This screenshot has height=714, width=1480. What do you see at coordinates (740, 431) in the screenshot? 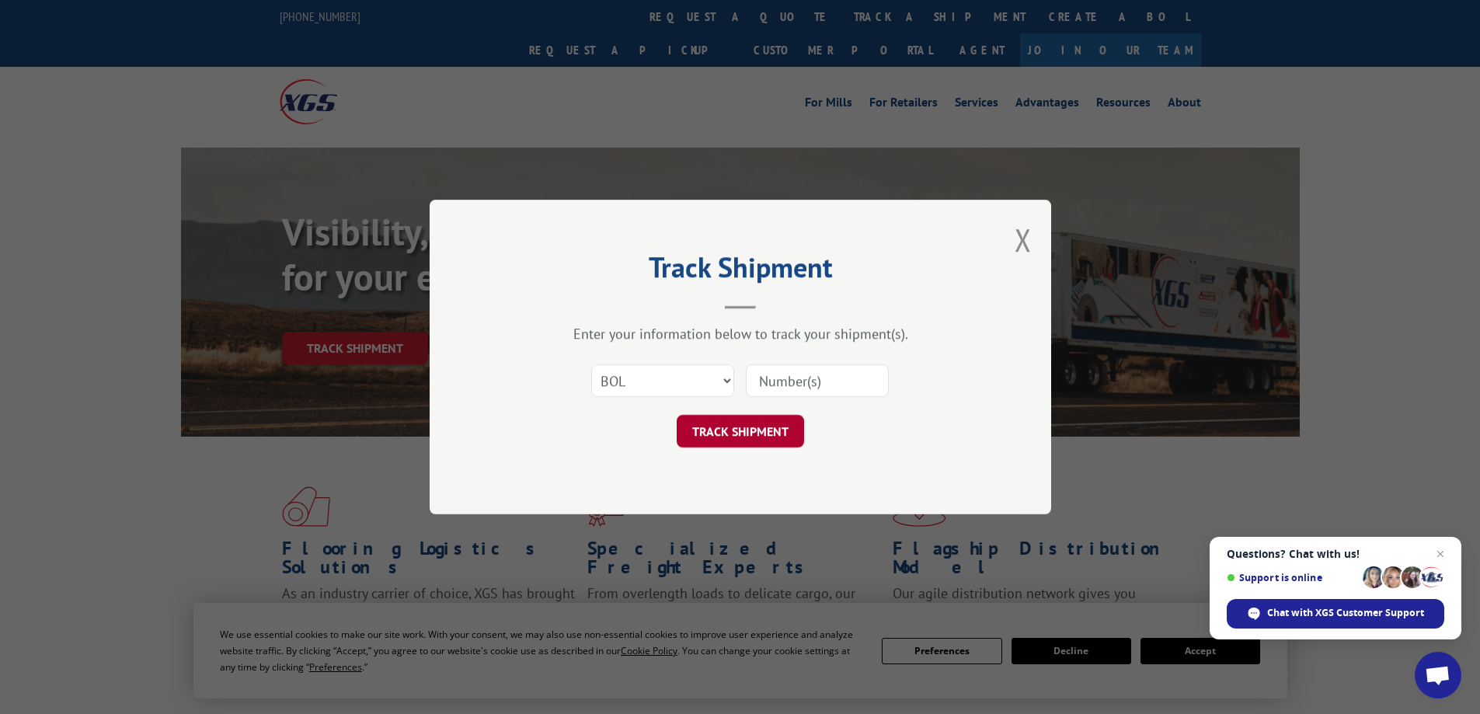
I see `button: TRACK SHIPMENT` at bounding box center [740, 431].